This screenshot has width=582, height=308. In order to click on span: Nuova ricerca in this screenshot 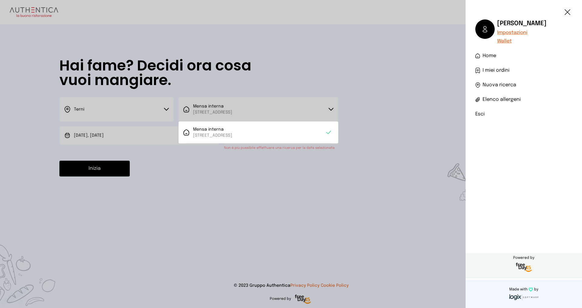, I will do `click(500, 85)`.